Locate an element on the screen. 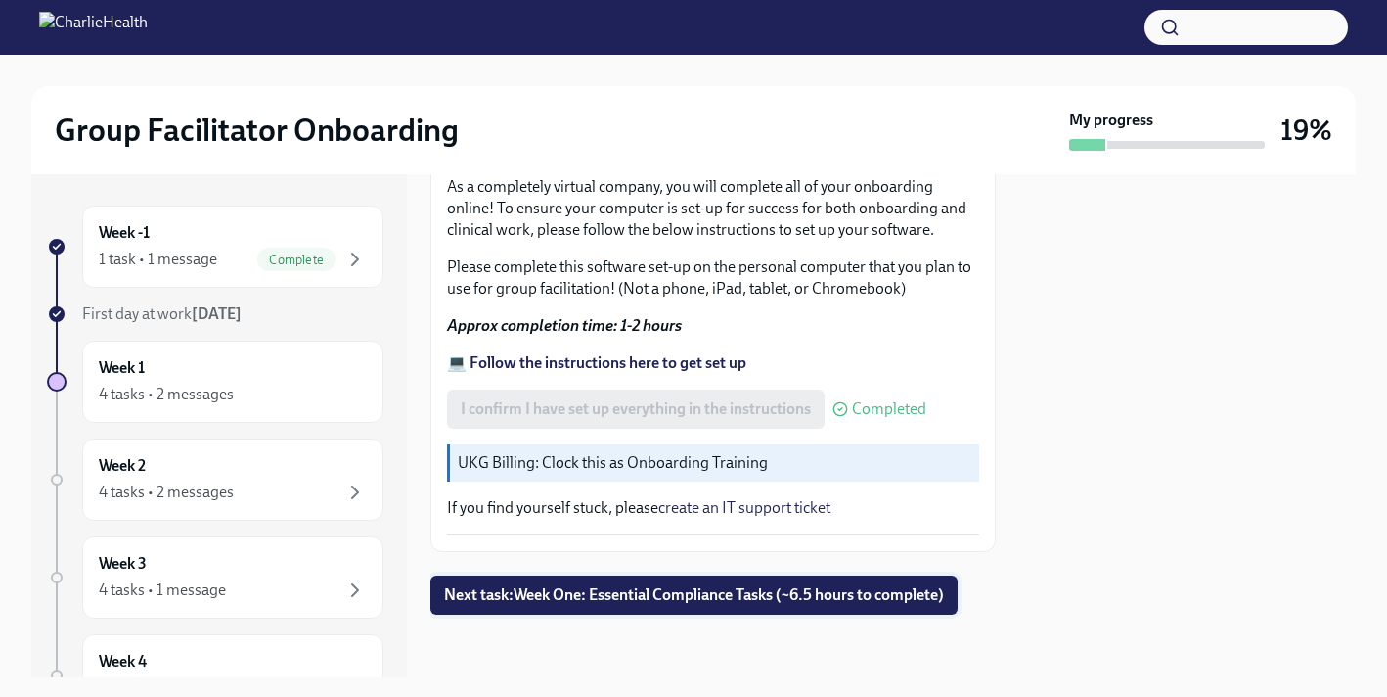  h6: Week -1 is located at coordinates (124, 233).